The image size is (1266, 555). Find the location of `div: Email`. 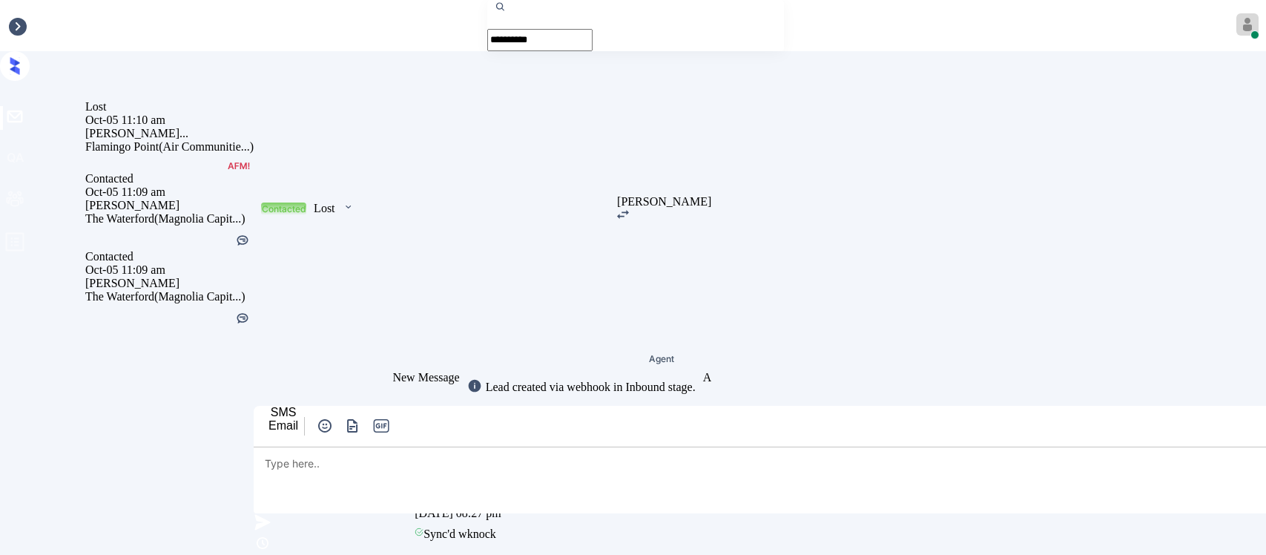

div: Email is located at coordinates (283, 426).